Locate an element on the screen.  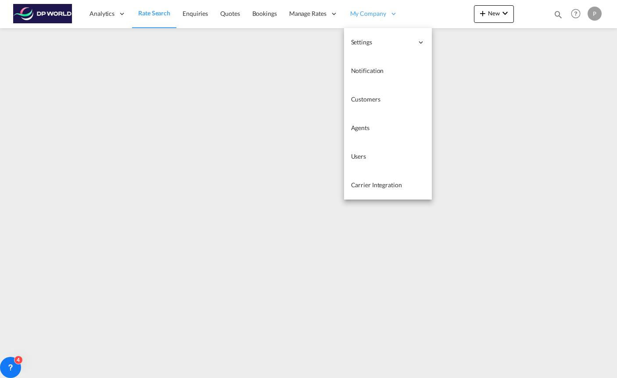
span: Help is located at coordinates (576, 14).